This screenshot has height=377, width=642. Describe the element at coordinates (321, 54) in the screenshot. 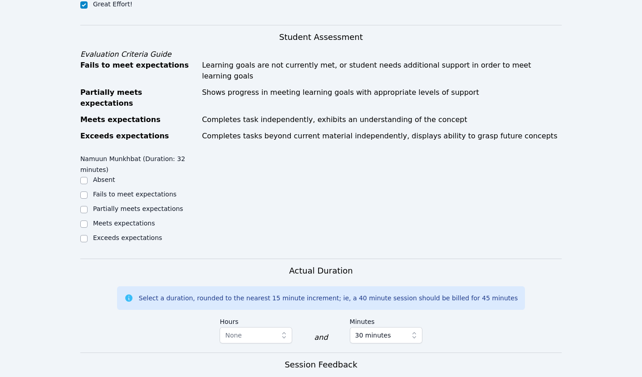

I see `div: Evaluation Criteria Guide` at that location.